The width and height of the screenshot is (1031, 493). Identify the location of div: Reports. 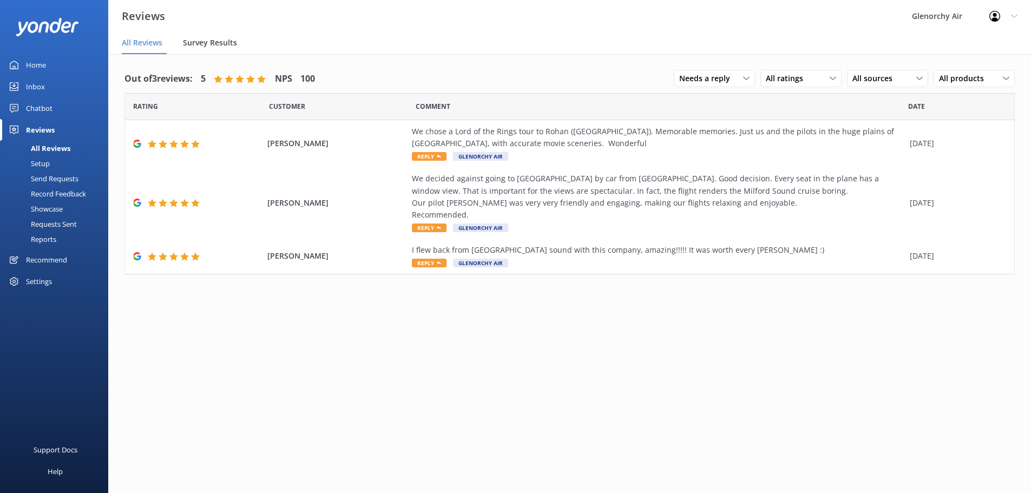
(31, 239).